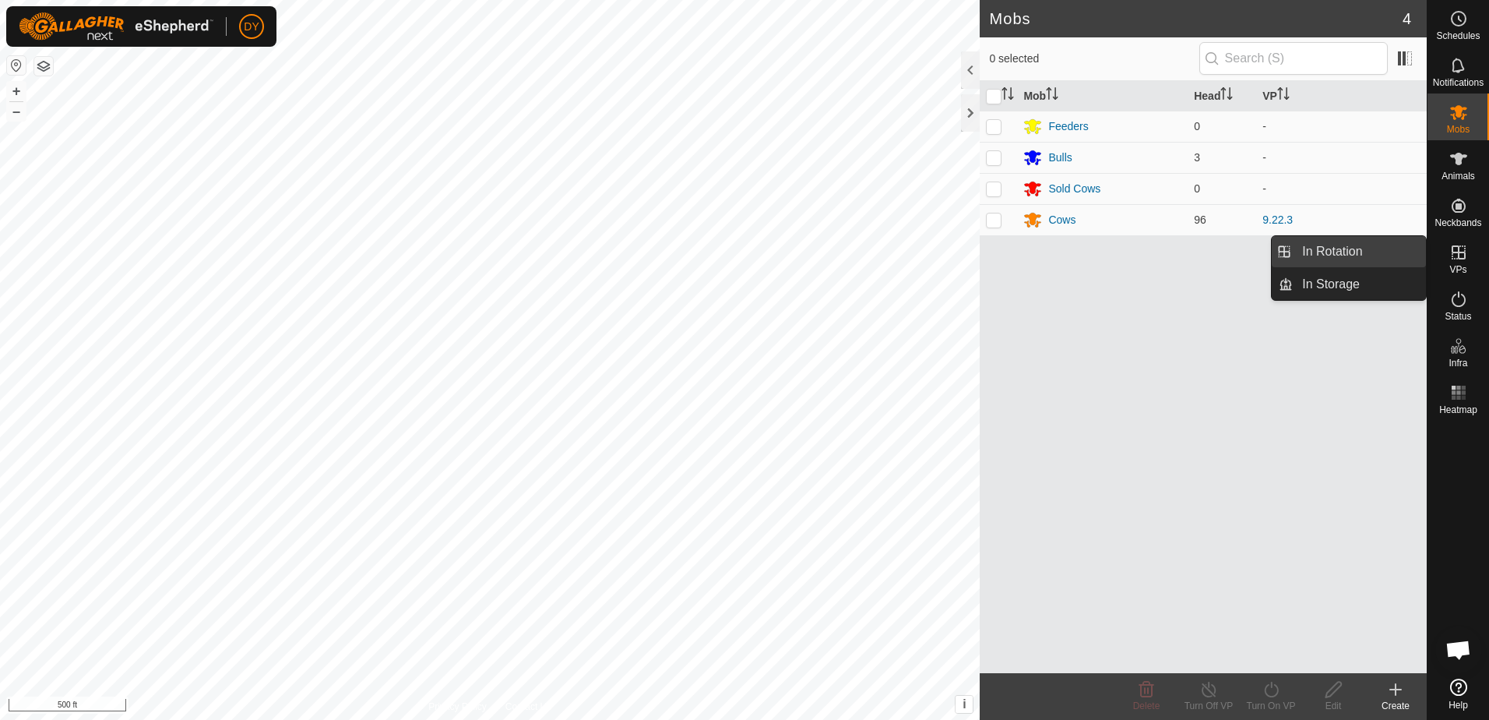  Describe the element at coordinates (251, 26) in the screenshot. I see `span: DY` at that location.